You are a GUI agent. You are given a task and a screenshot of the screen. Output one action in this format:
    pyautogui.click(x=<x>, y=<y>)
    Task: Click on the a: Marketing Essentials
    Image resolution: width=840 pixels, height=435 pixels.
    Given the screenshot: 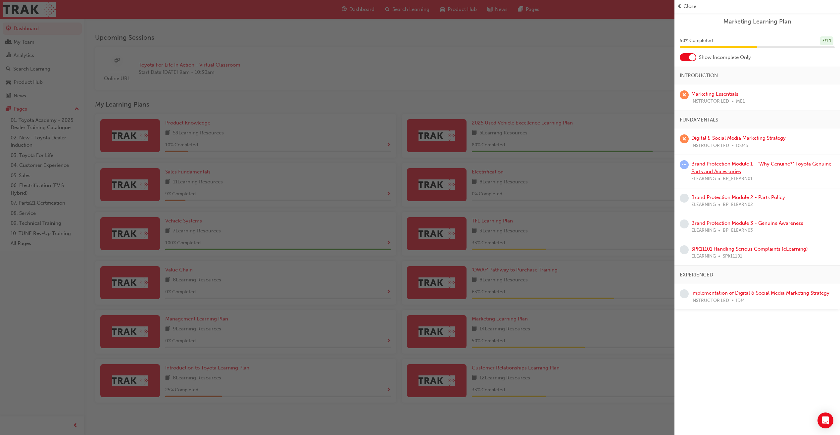 What is the action you would take?
    pyautogui.click(x=715, y=94)
    